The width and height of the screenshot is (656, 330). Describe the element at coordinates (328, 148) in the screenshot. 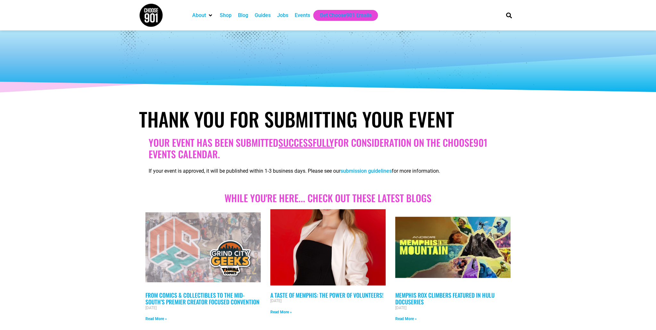

I see `h2: Your Event has been submitted for consideration on the Choose901 events calendar.` at that location.